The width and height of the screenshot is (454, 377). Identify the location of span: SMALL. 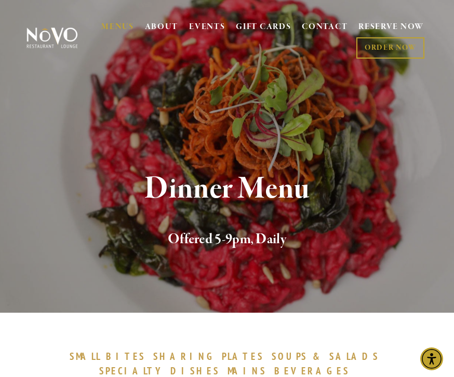
(85, 357).